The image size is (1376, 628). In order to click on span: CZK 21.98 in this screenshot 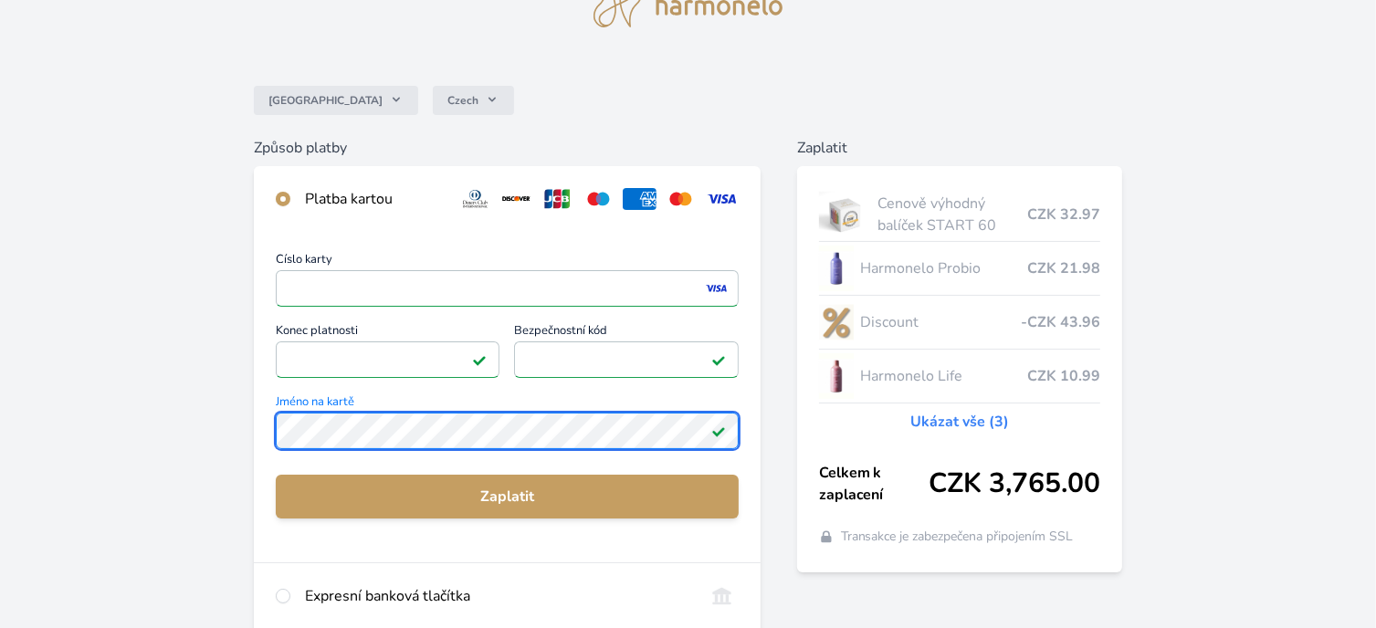, I will do `click(1064, 268)`.